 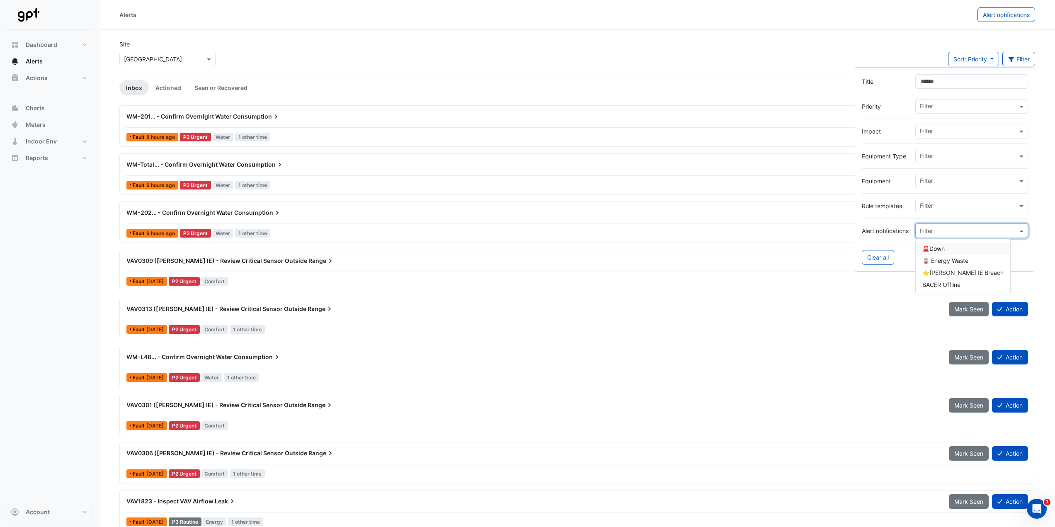 What do you see at coordinates (885, 81) in the screenshot?
I see `label: Title` at bounding box center [885, 81].